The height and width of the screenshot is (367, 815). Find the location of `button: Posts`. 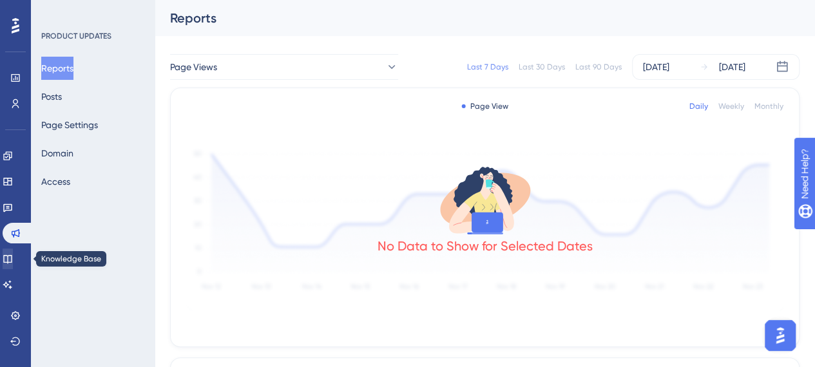

button: Posts is located at coordinates (52, 97).